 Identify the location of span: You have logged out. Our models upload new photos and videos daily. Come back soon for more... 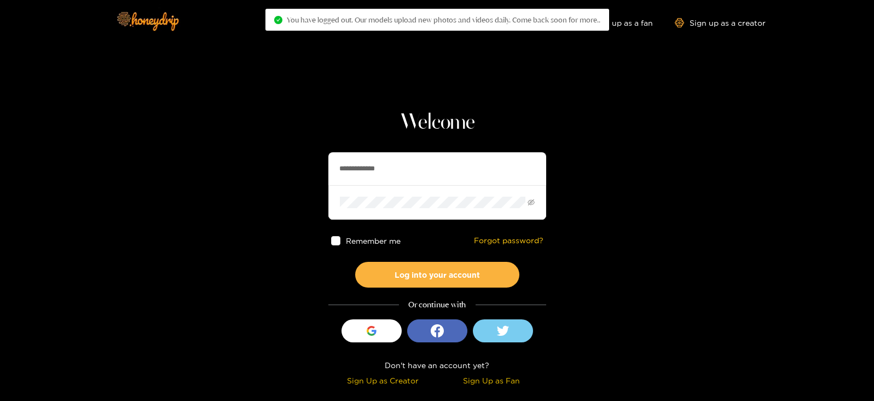
(443, 20).